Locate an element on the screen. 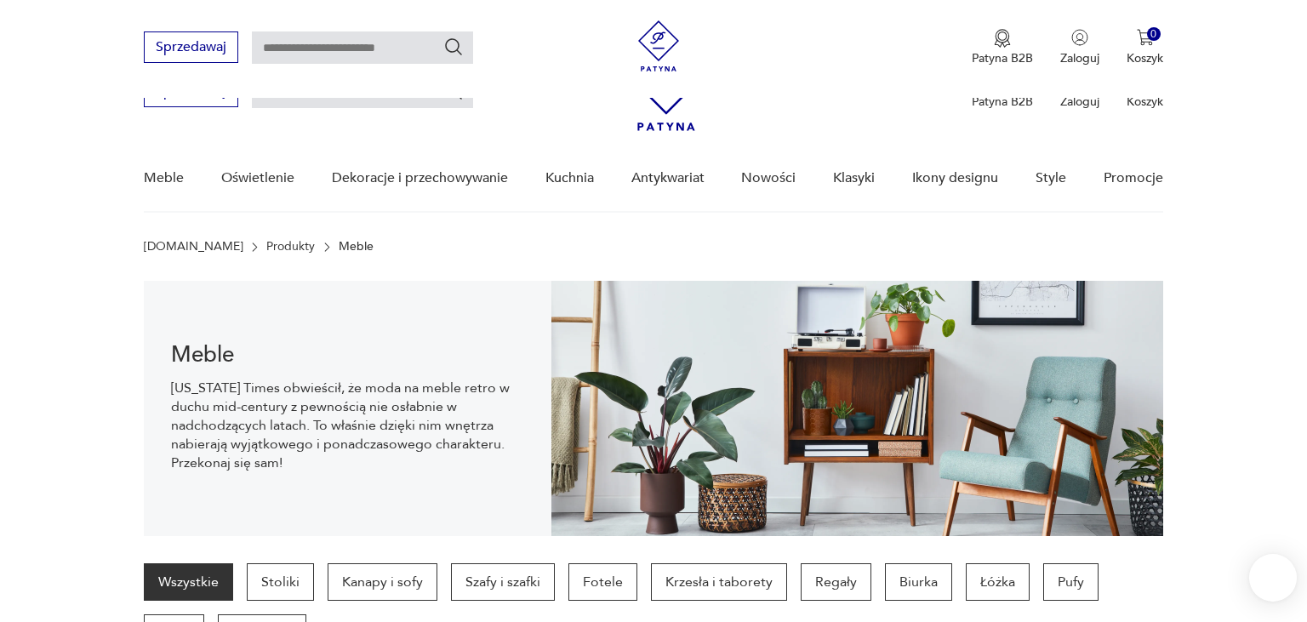 The image size is (1307, 622). a: Szafy i szafki is located at coordinates (503, 582).